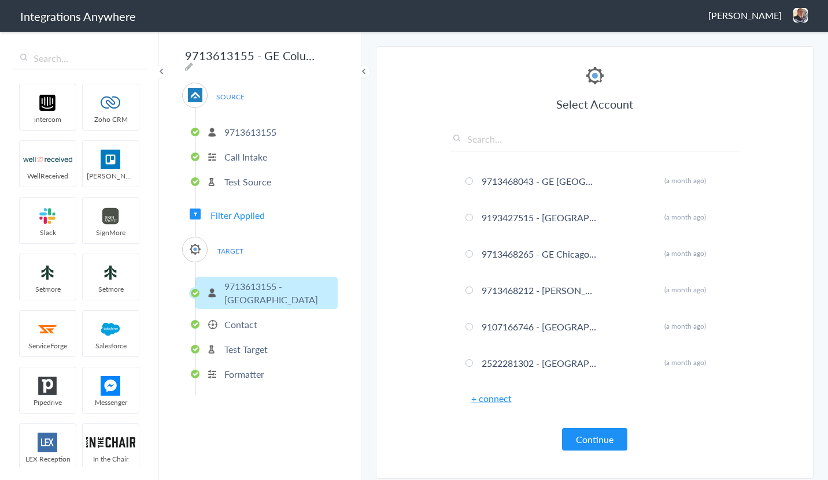  I want to click on p: Contact, so click(240, 324).